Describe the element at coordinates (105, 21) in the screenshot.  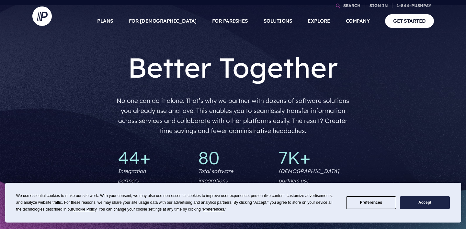
I see `a: PLANS` at that location.